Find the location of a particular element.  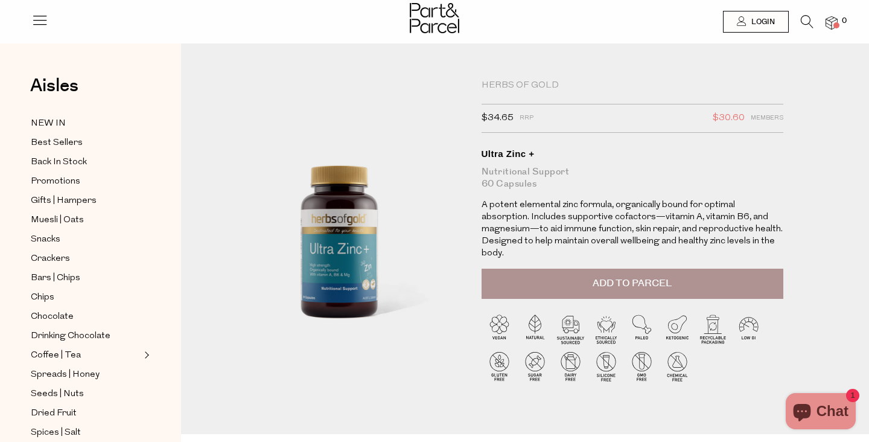

a: Best Sellers is located at coordinates (86, 142).